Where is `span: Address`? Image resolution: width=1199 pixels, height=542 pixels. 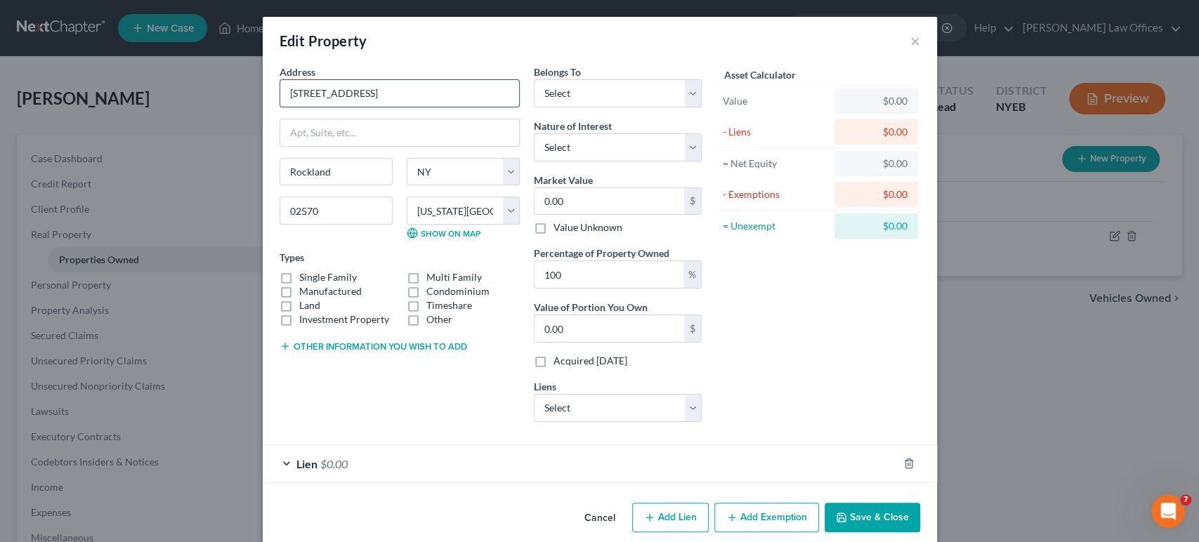 span: Address is located at coordinates (297, 72).